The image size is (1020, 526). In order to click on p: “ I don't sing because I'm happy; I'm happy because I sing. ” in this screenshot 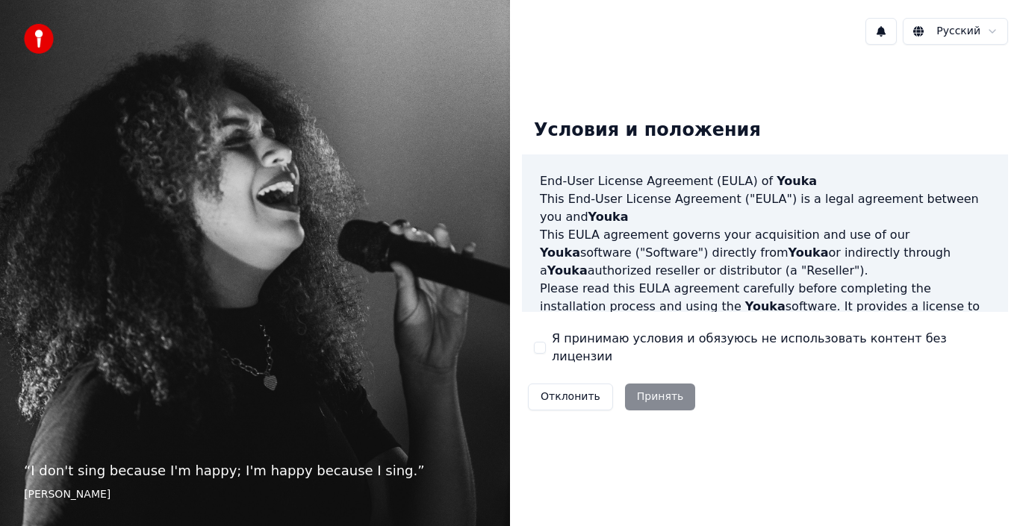, I will do `click(255, 471)`.